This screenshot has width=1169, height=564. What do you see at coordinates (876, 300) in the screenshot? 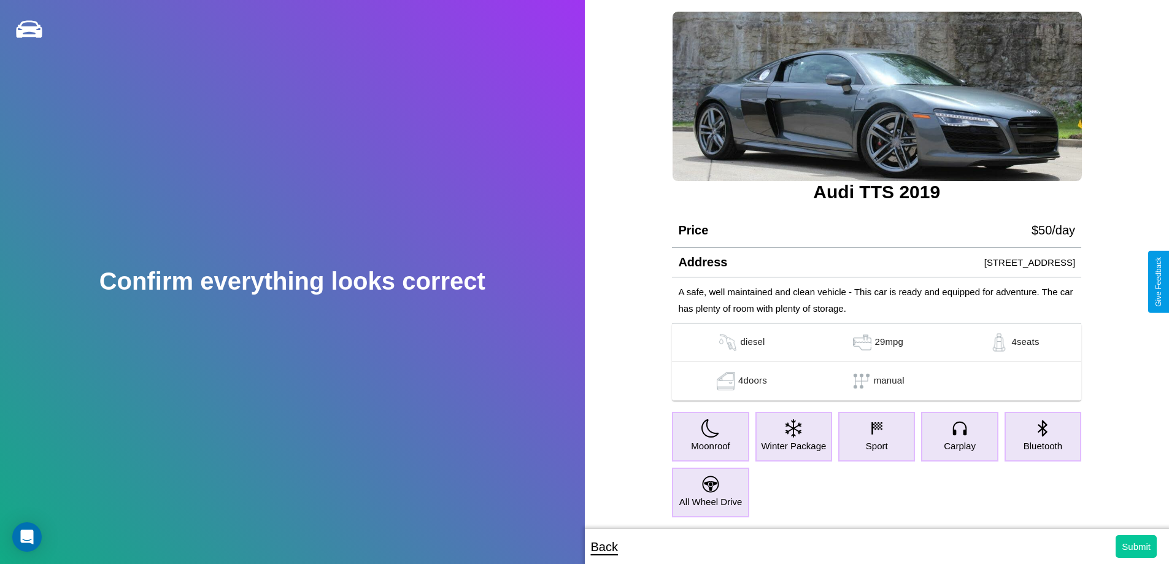
I see `p: A safe, well maintained and clean vehicle - This car is ready and equipped for adventure. The car...` at bounding box center [876, 300].